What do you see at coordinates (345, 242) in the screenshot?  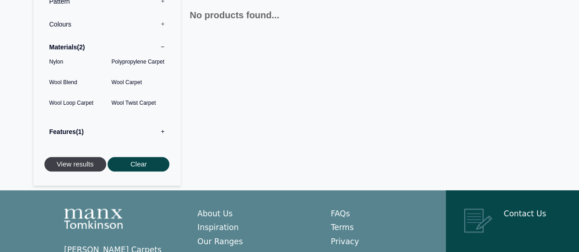 I see `a: Privacy` at bounding box center [345, 242].